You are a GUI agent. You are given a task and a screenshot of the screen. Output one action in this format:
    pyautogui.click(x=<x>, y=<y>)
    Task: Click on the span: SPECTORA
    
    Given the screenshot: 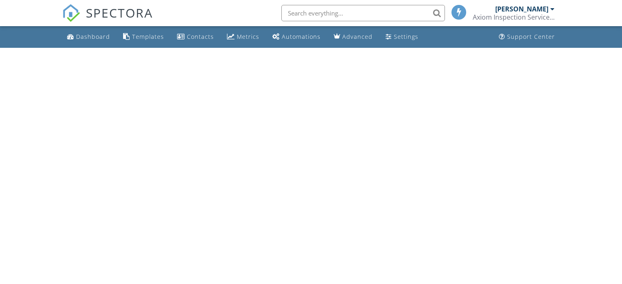 What is the action you would take?
    pyautogui.click(x=119, y=13)
    